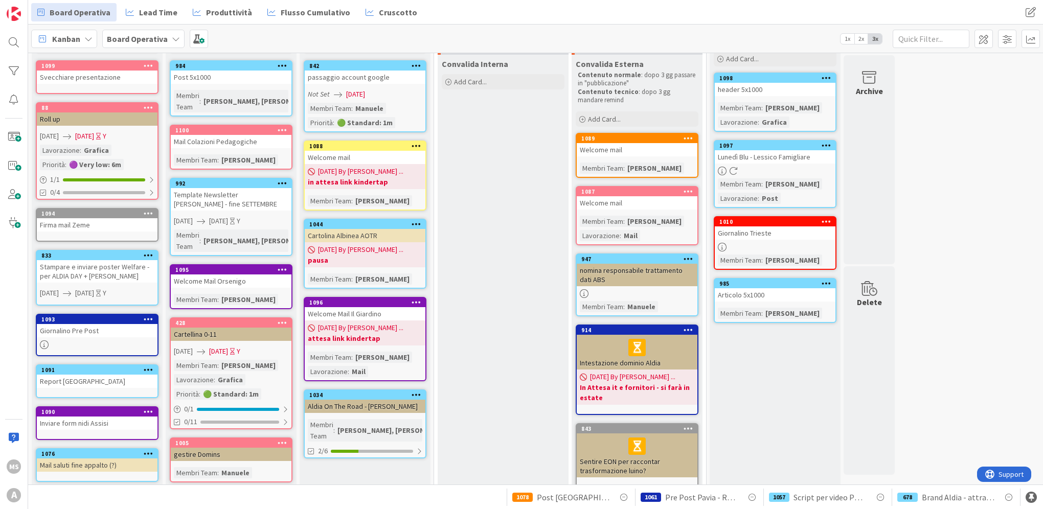 This screenshot has width=1043, height=509. Describe the element at coordinates (231, 137) in the screenshot. I see `div: 1100Mail Colazioni Pedagogiche` at that location.